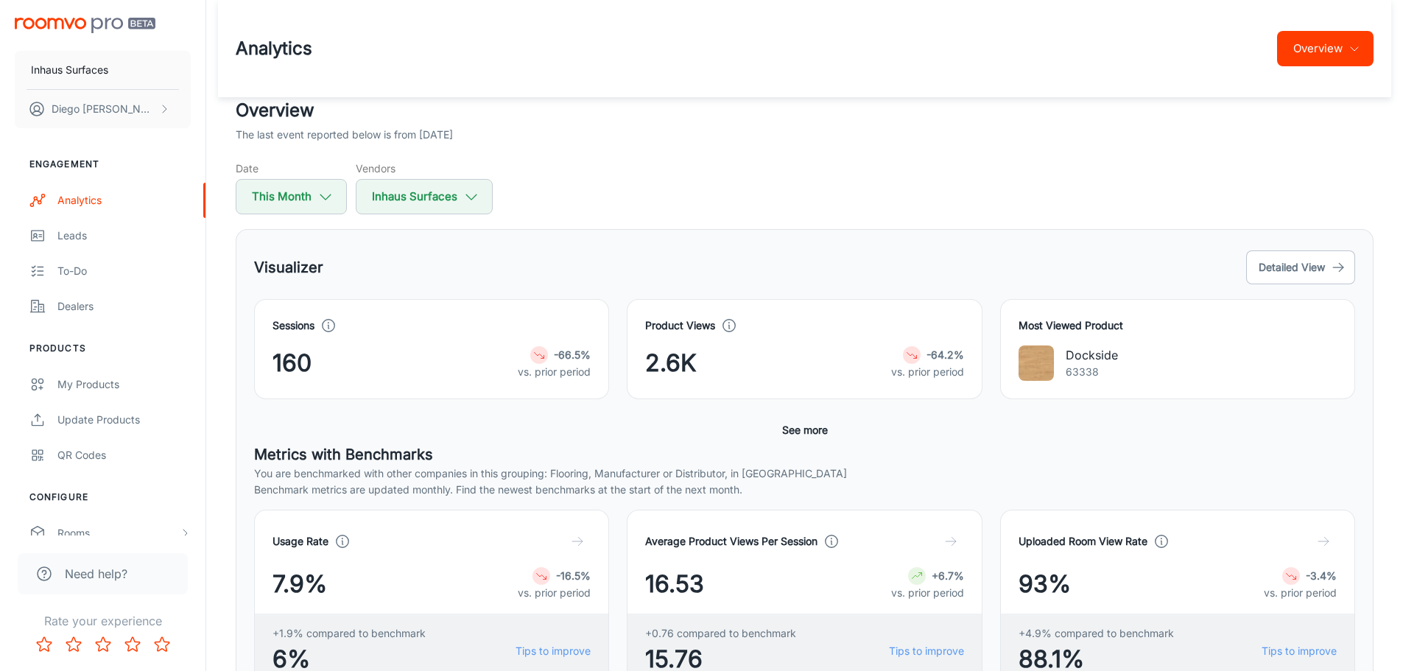  Describe the element at coordinates (1044, 584) in the screenshot. I see `span: 93%` at that location.